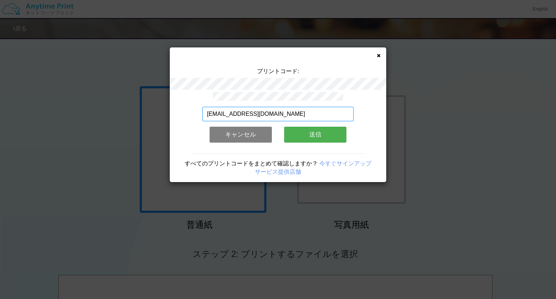 Image resolution: width=556 pixels, height=299 pixels. What do you see at coordinates (241, 135) in the screenshot?
I see `button: キャンセル` at bounding box center [241, 135].